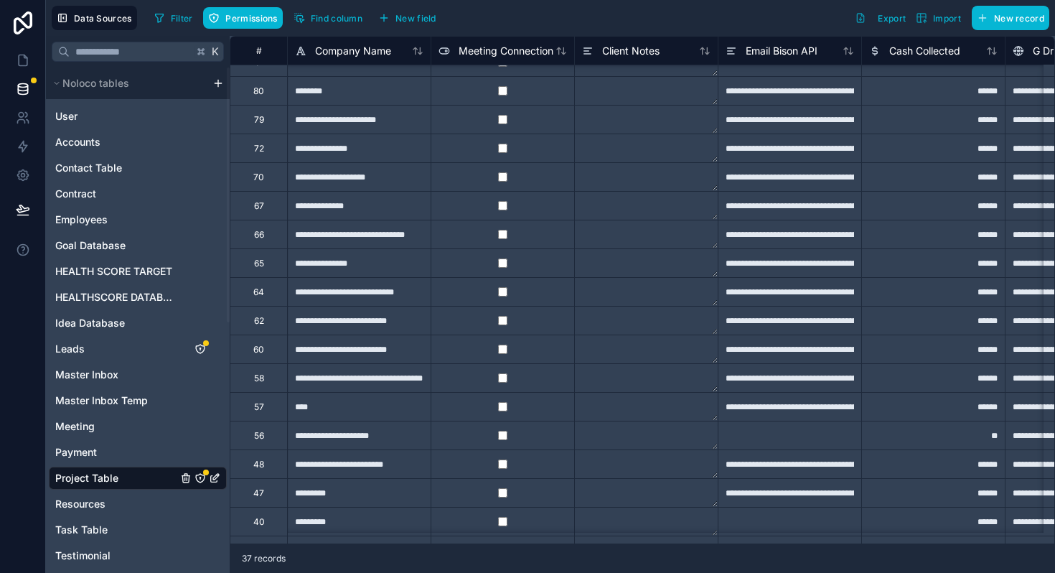 Image resolution: width=1055 pixels, height=573 pixels. Describe the element at coordinates (138, 478) in the screenshot. I see `div: Project Table` at that location.